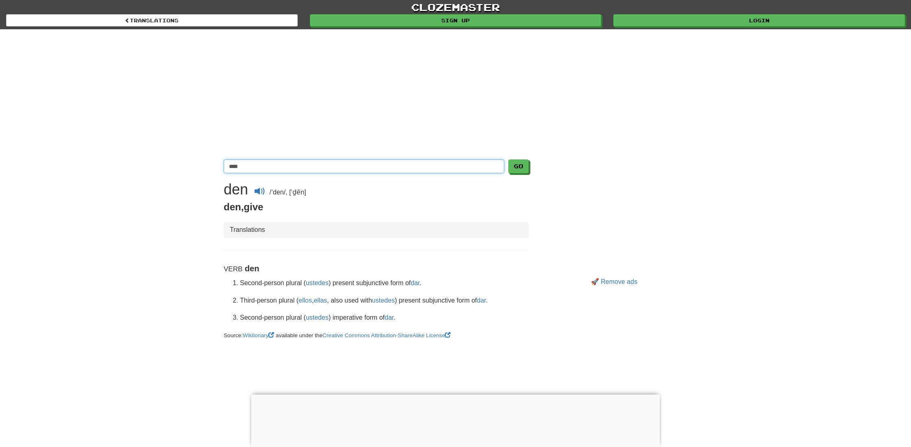  What do you see at coordinates (236, 189) in the screenshot?
I see `h1: den` at bounding box center [236, 189].